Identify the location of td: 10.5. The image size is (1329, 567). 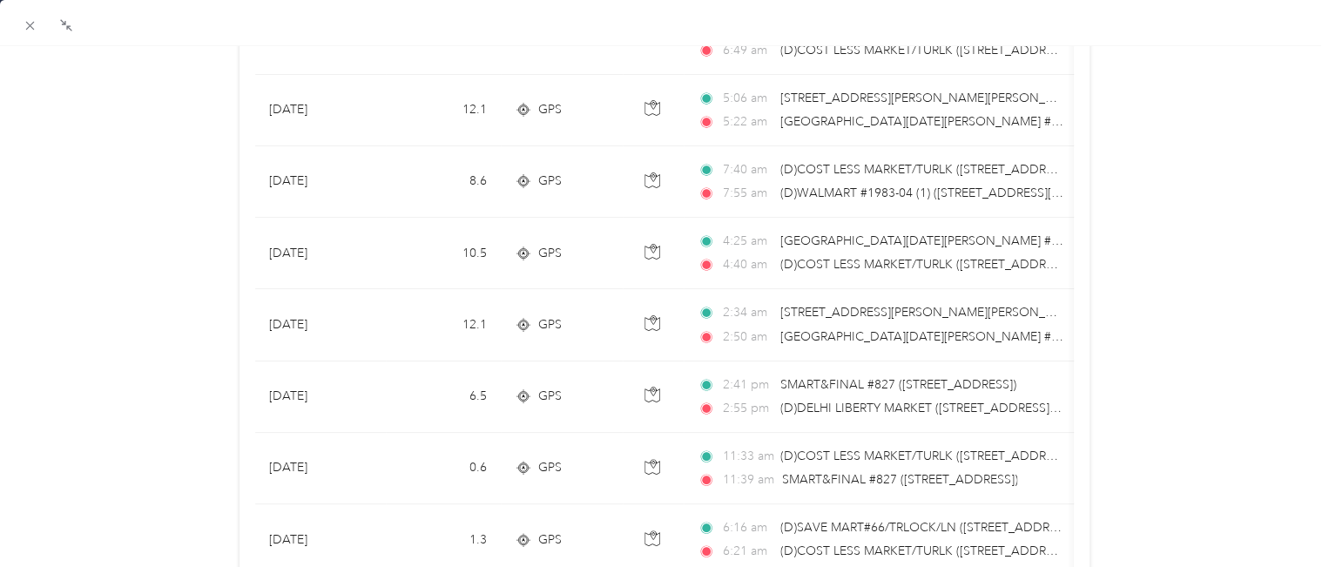
(443, 253).